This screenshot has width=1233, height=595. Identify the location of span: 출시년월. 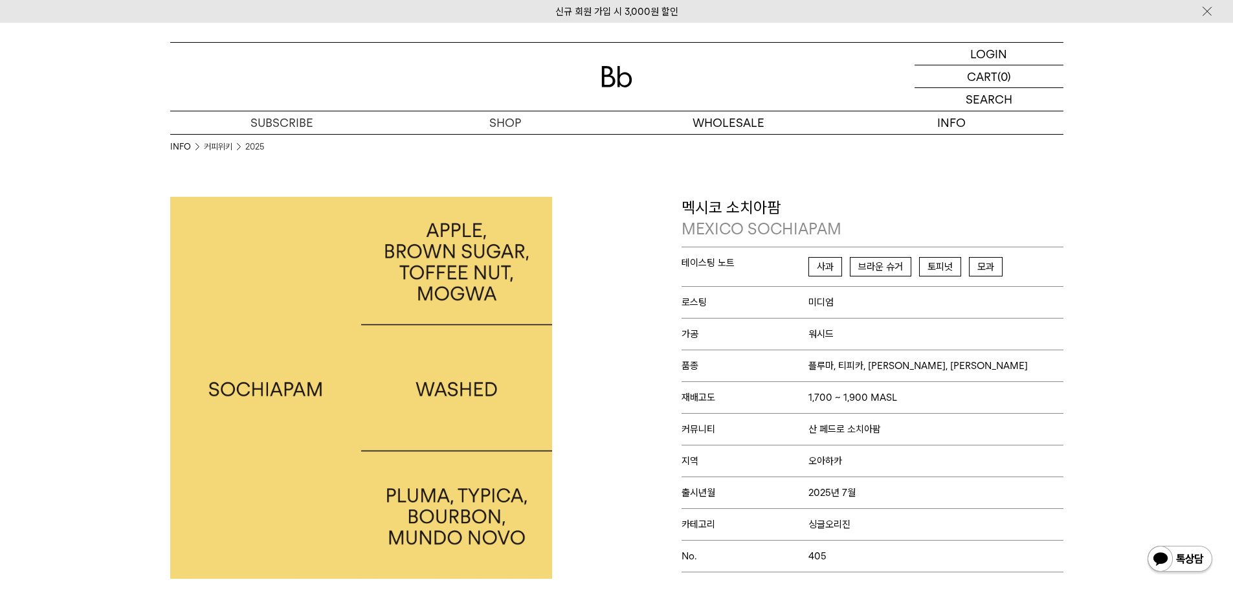
(745, 493).